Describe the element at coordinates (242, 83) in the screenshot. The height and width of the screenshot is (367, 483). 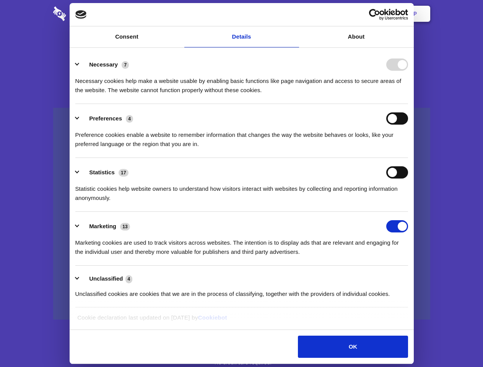
I see `div: Necessary cookies help make a website usable by enabling basic functions like page navigation and...` at that location.